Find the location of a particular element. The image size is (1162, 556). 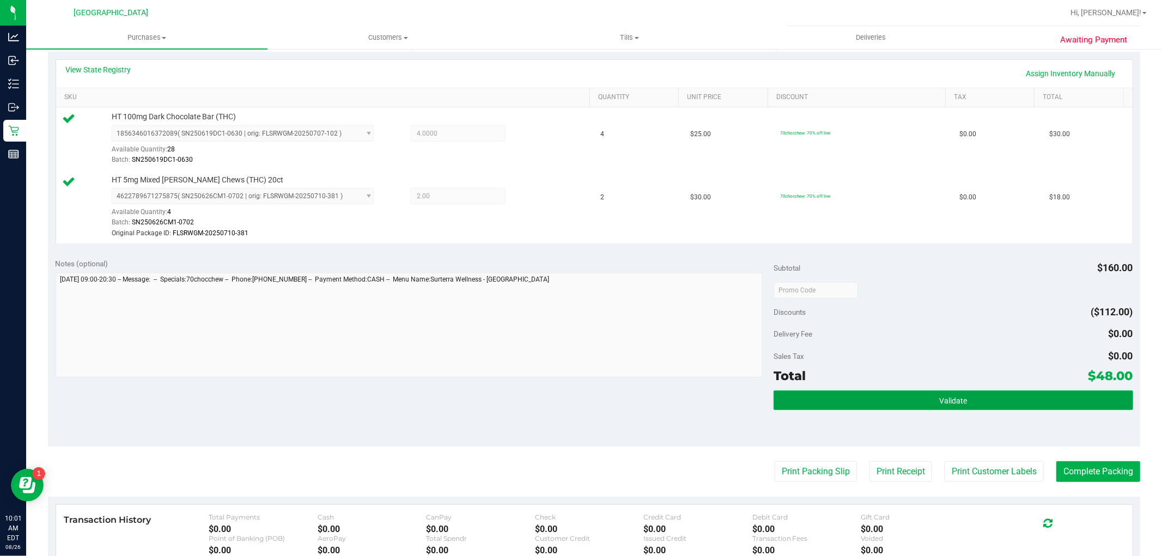

div: Total Payments is located at coordinates (263, 517).